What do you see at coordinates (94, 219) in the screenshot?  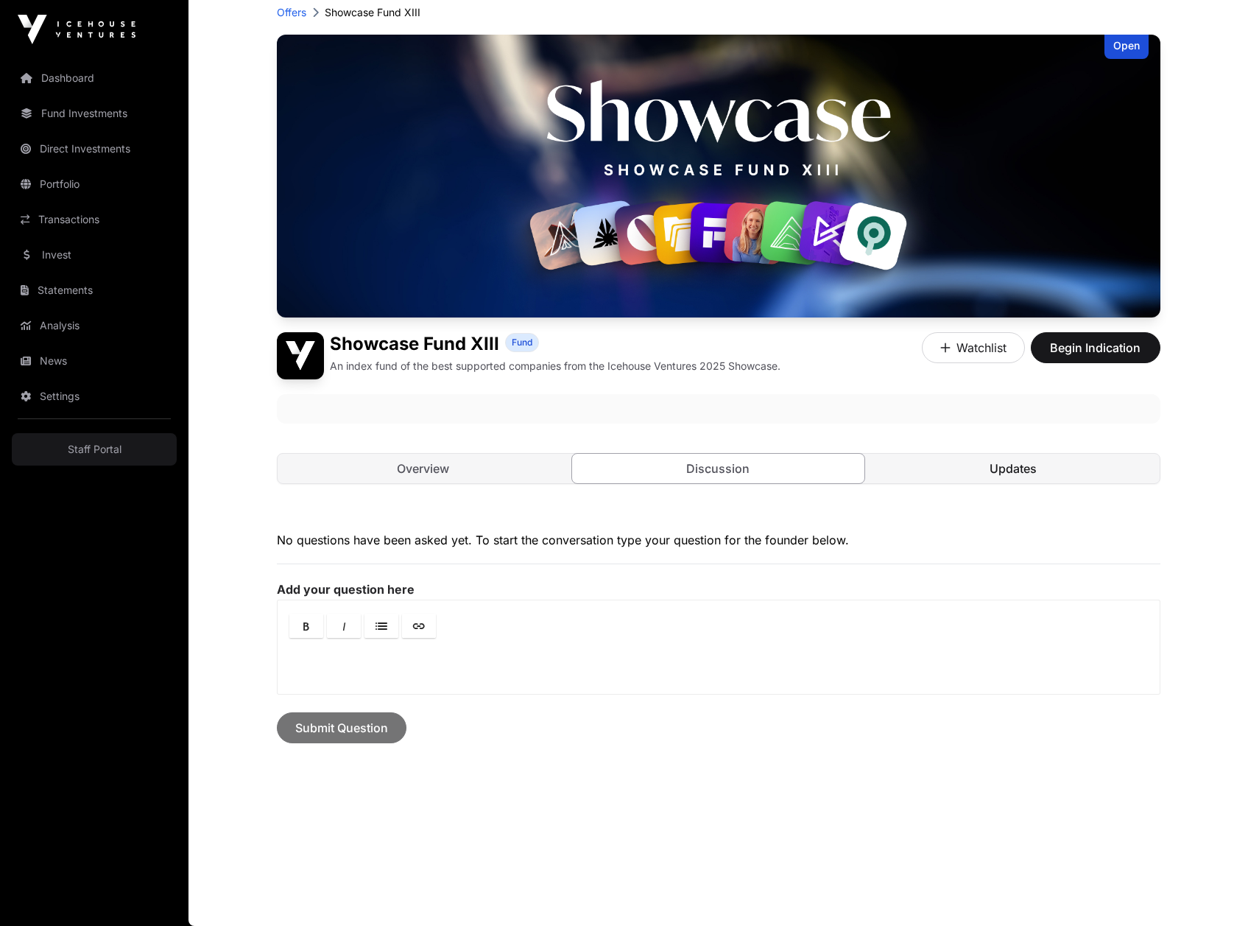 I see `a: Transactions` at bounding box center [94, 219].